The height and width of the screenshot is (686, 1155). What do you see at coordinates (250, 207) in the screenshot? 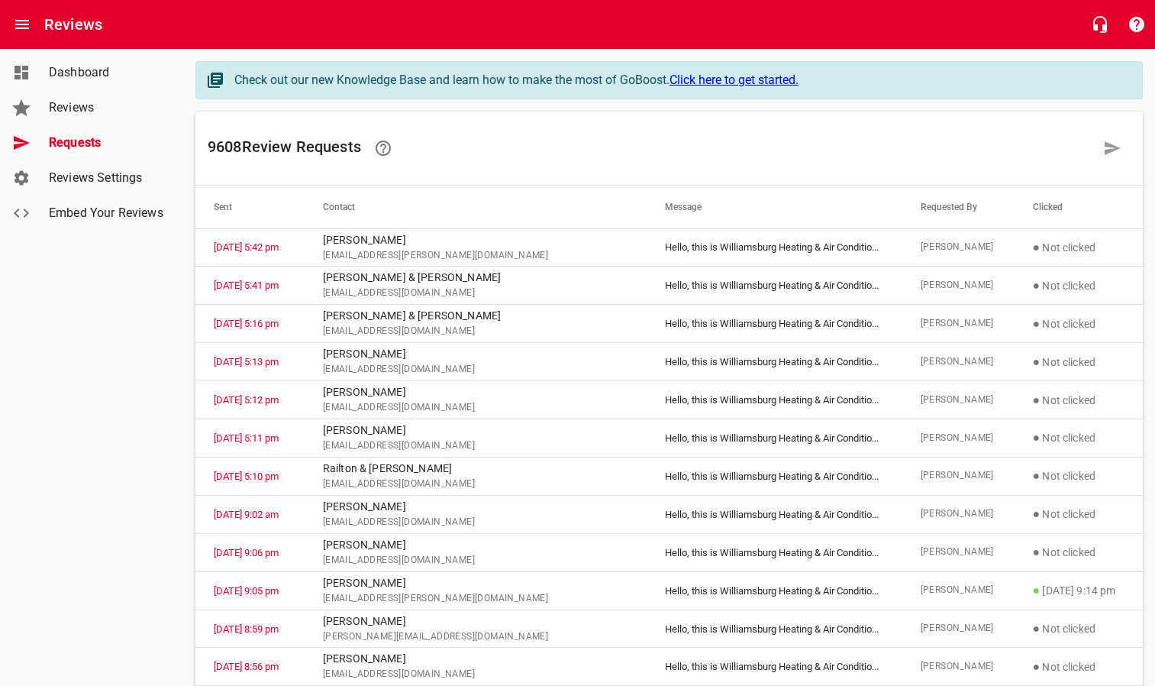
I see `th: Sent` at bounding box center [250, 207].